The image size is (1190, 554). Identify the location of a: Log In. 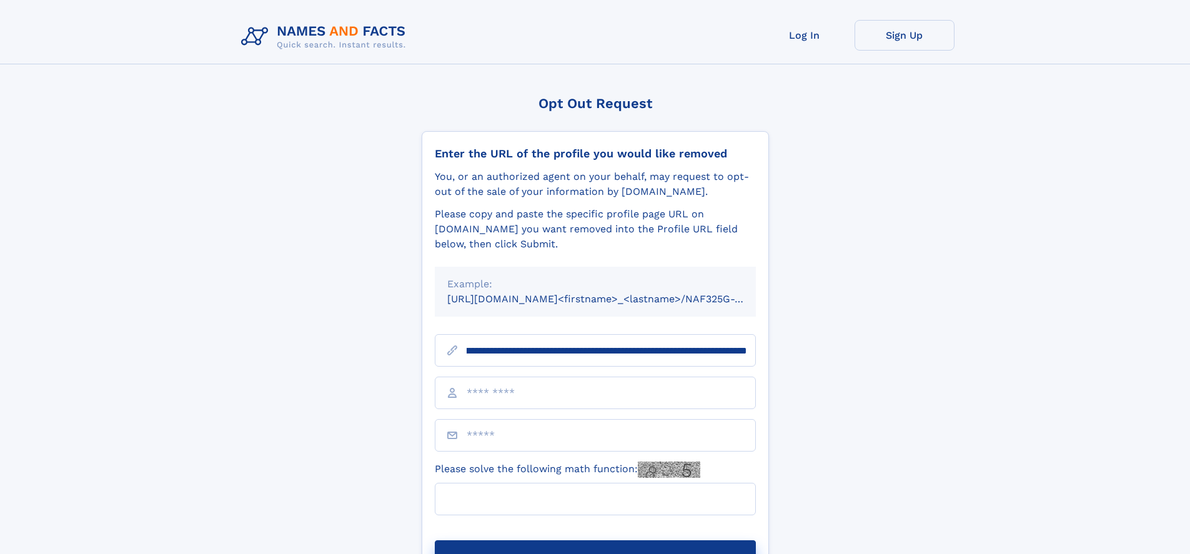
(805, 35).